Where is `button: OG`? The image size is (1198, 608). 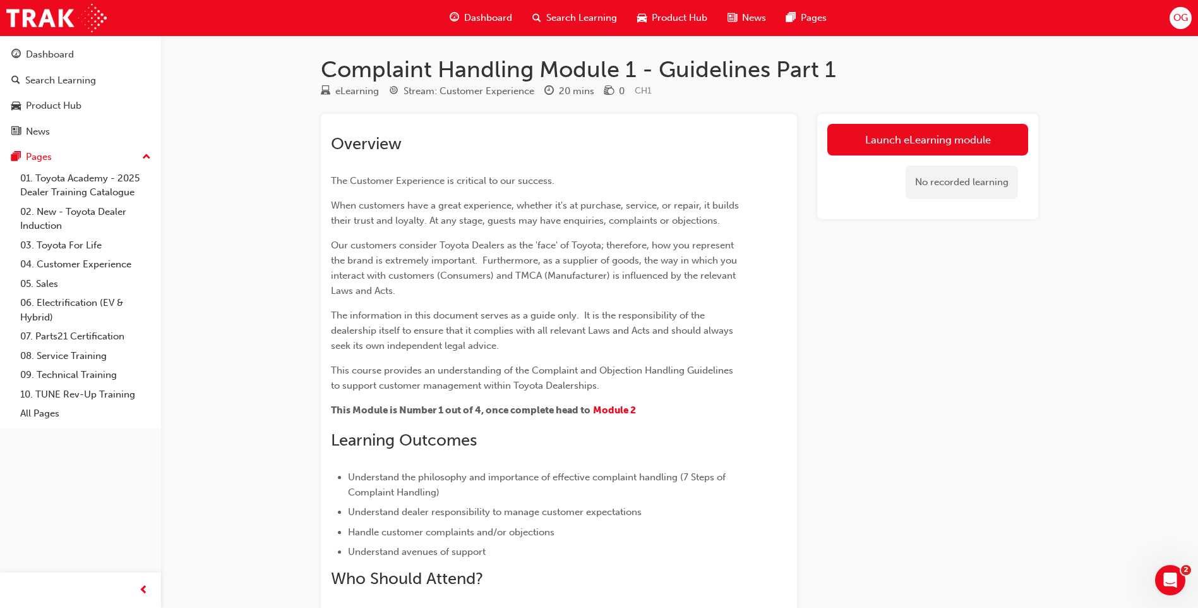 button: OG is located at coordinates (1180, 18).